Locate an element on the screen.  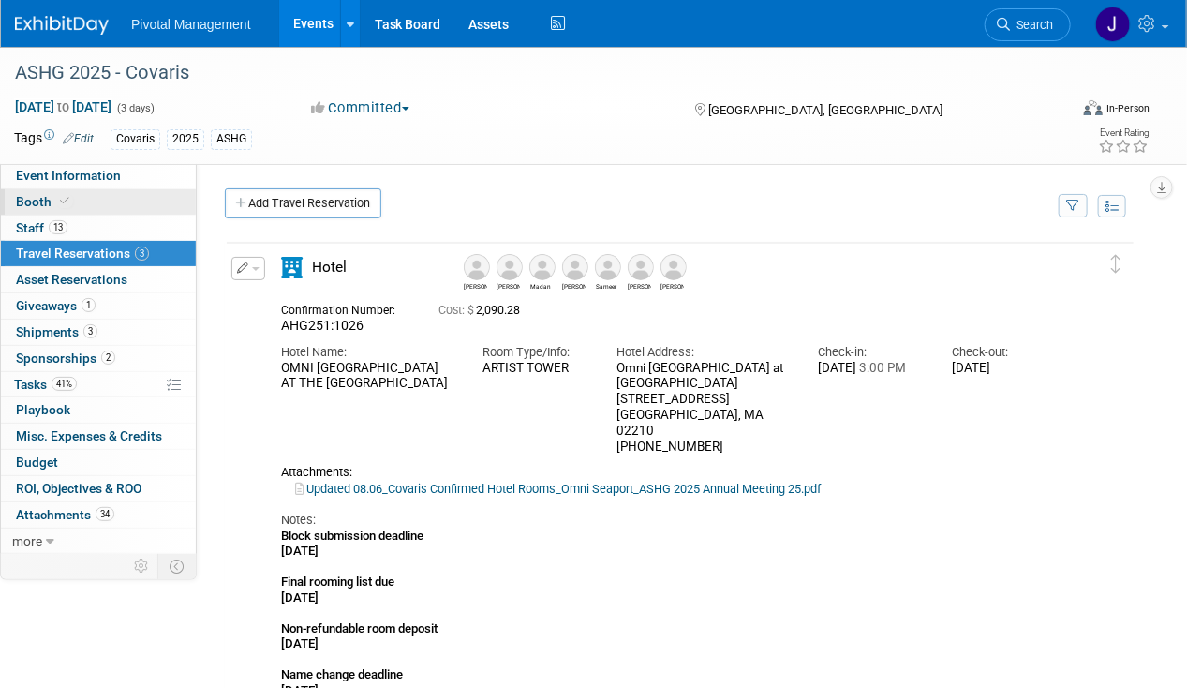
div: In-Person is located at coordinates (1127, 108).